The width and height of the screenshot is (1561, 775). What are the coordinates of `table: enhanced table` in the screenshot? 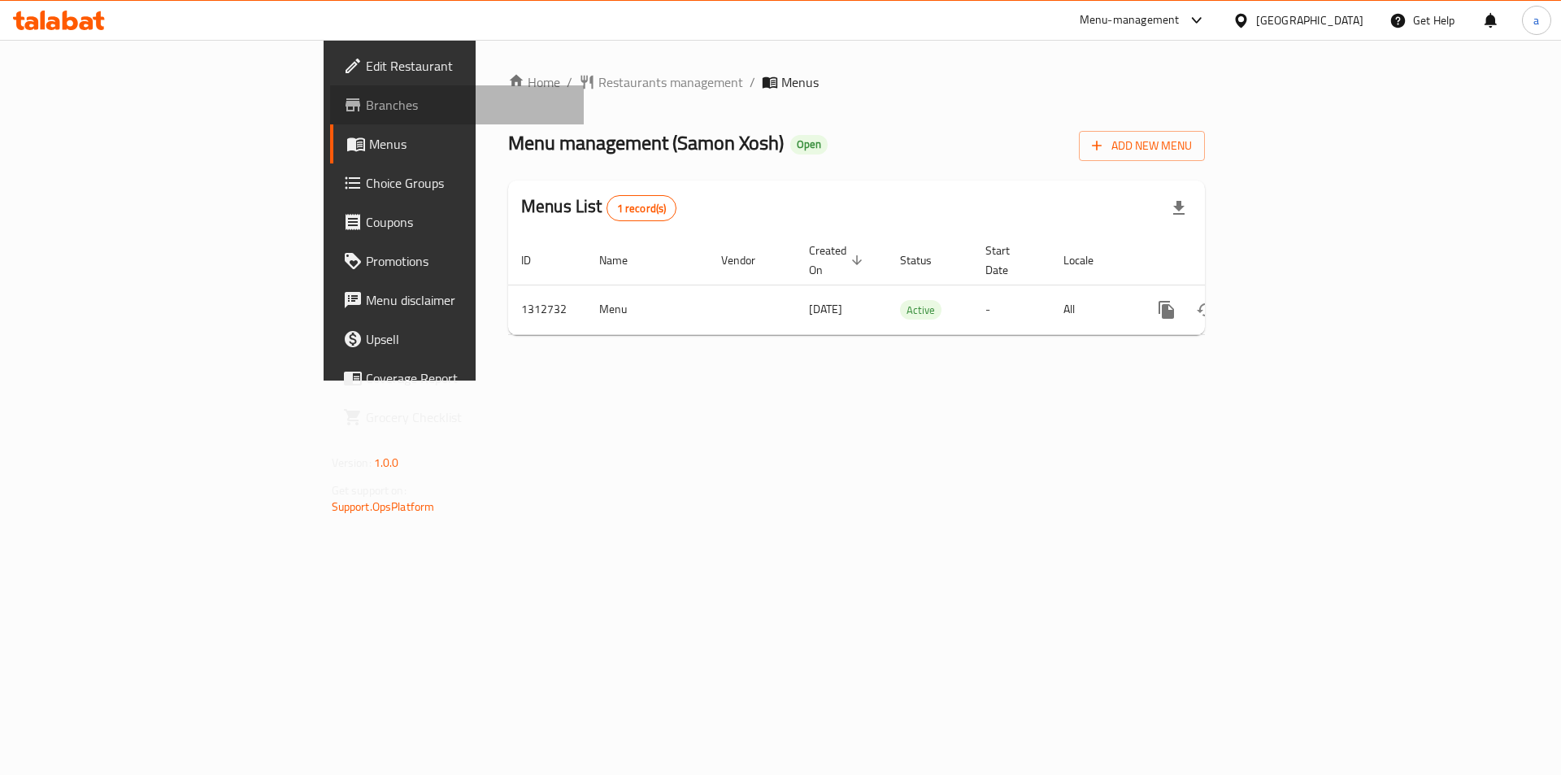 It's located at (912, 285).